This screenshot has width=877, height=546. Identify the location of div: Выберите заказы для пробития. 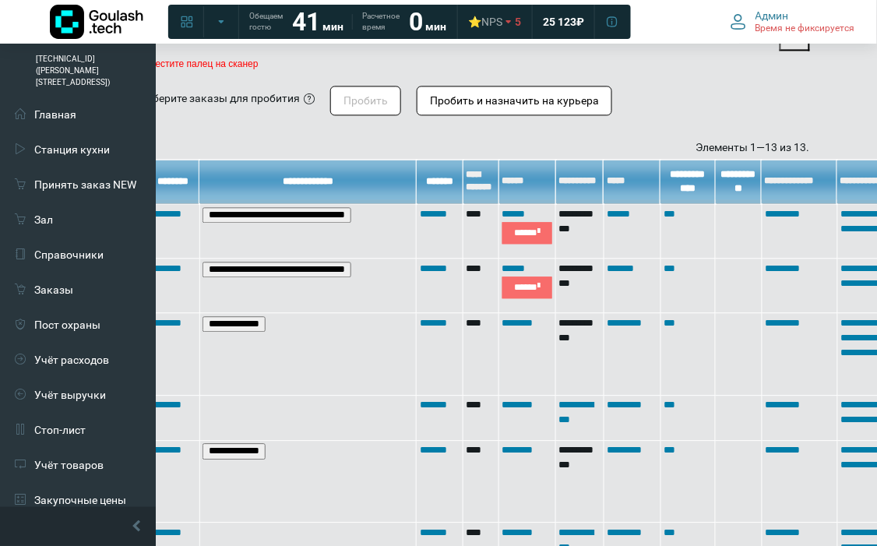
(218, 98).